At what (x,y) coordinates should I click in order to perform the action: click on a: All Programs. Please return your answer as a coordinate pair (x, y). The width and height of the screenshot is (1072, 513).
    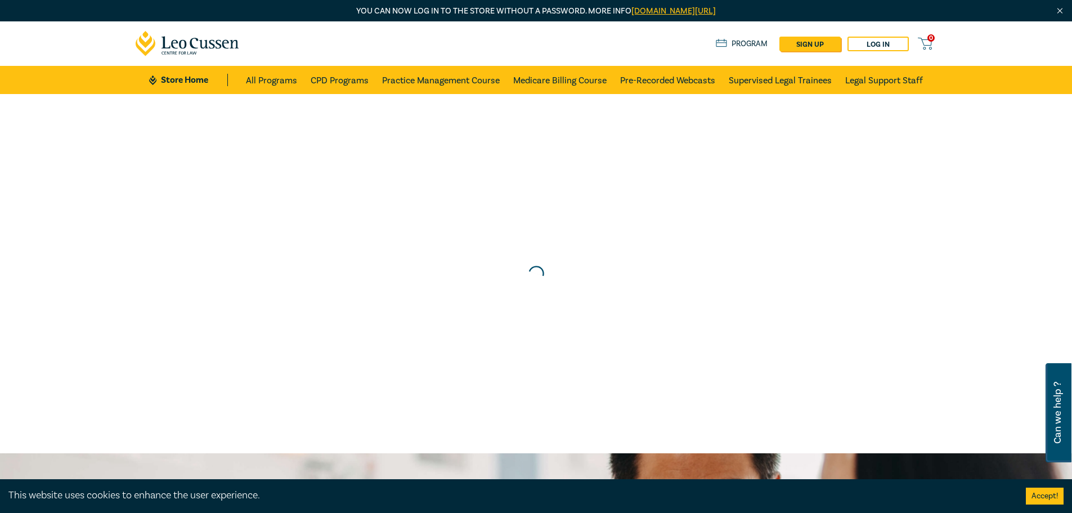
    Looking at the image, I should click on (271, 80).